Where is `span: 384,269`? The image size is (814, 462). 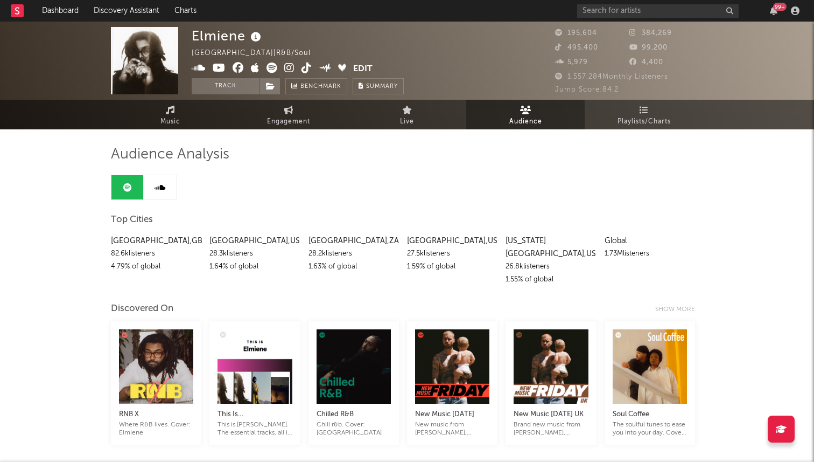
span: 384,269 is located at coordinates (651, 33).